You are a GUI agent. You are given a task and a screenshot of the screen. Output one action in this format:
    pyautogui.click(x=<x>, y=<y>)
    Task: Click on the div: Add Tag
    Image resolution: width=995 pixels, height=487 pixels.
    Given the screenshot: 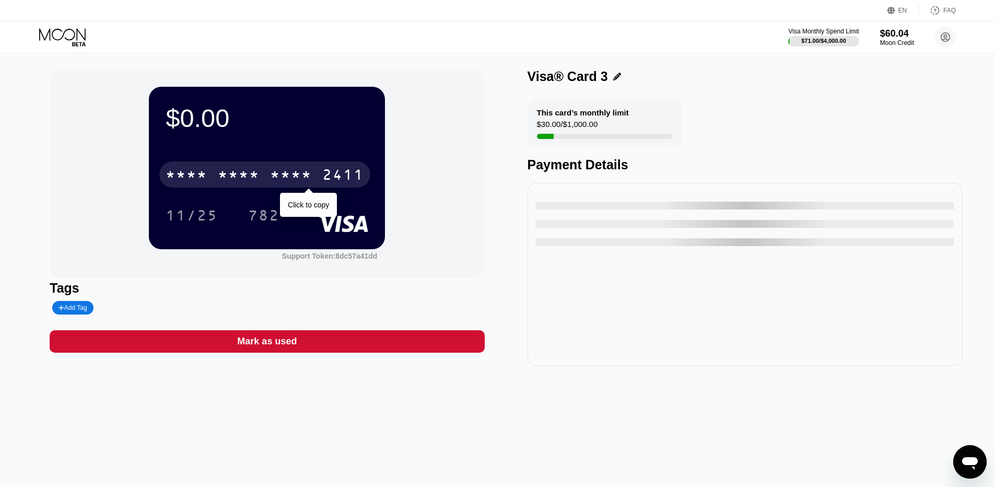 What is the action you would take?
    pyautogui.click(x=73, y=308)
    